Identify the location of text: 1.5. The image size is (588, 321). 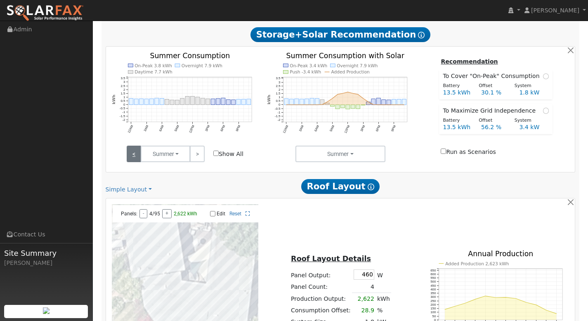
(278, 93).